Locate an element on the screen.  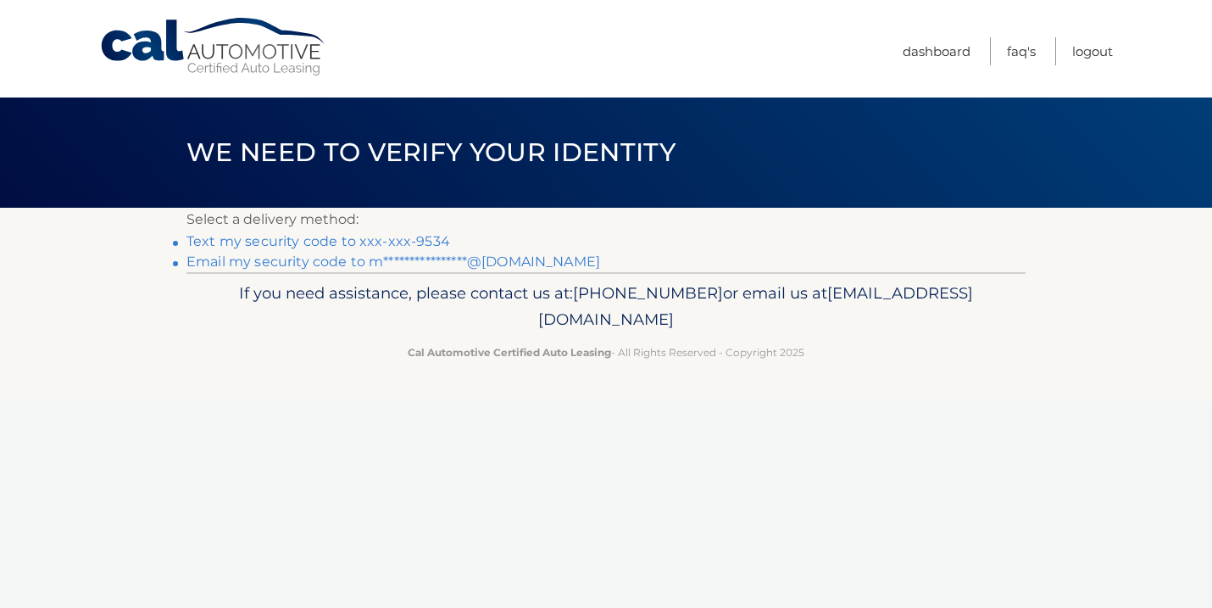
a: FAQ's is located at coordinates (1022, 51).